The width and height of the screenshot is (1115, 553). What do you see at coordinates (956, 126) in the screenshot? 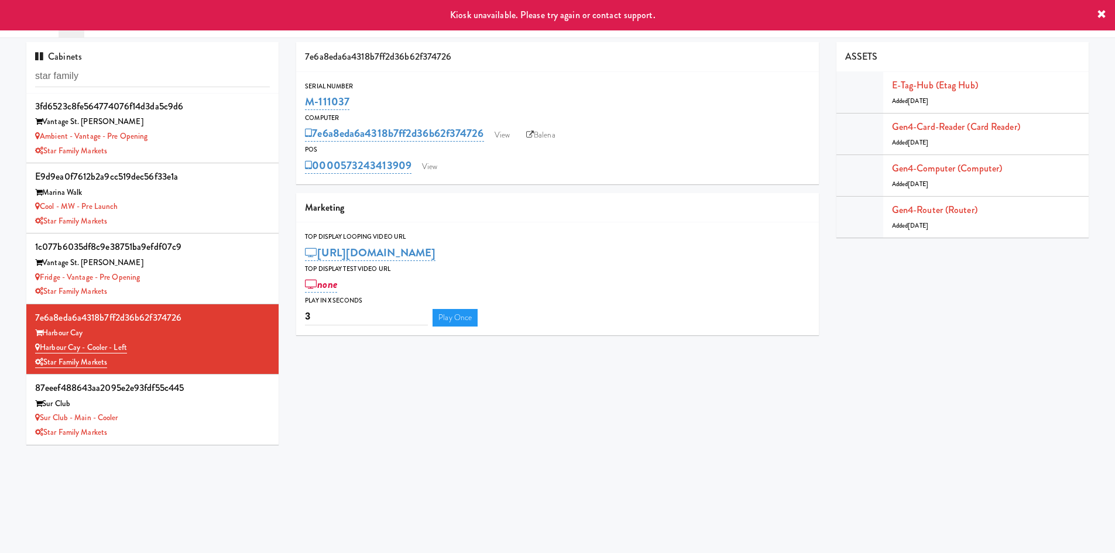
I see `a: Gen4-card-reader (Card Reader)` at bounding box center [956, 126].